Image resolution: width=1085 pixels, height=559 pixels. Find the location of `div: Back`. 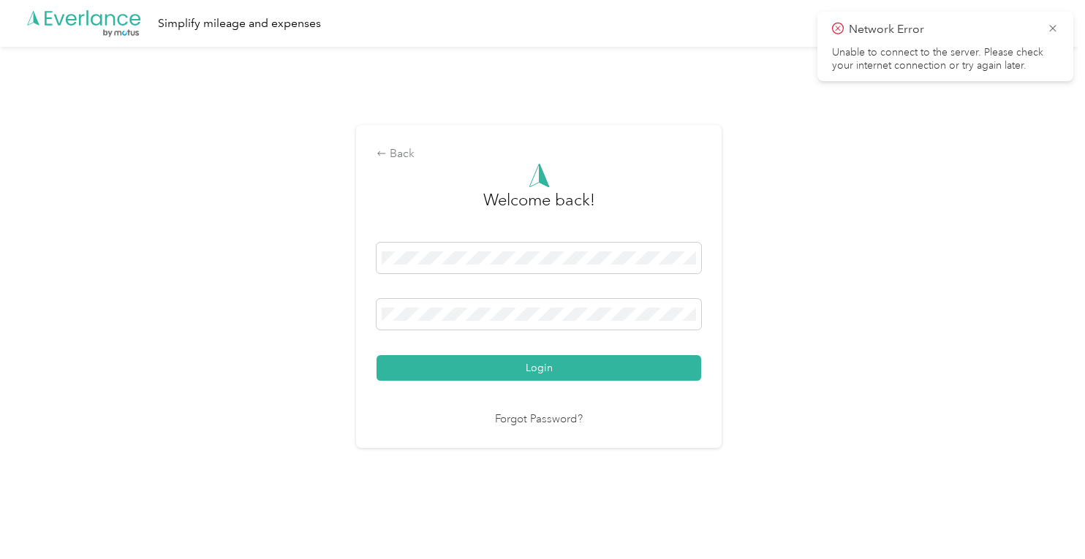

div: Back is located at coordinates (539, 154).